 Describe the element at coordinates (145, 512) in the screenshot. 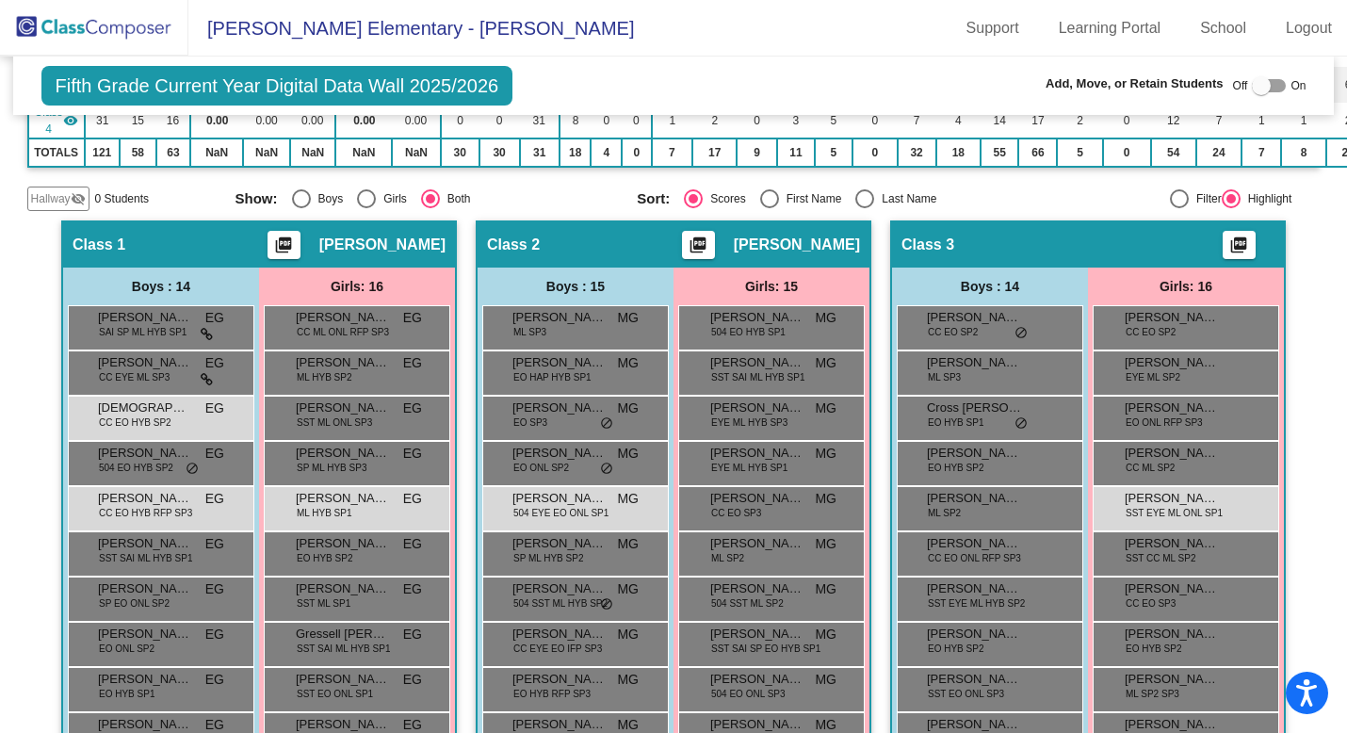

I see `span: CC EO HYB RFP SP3` at that location.